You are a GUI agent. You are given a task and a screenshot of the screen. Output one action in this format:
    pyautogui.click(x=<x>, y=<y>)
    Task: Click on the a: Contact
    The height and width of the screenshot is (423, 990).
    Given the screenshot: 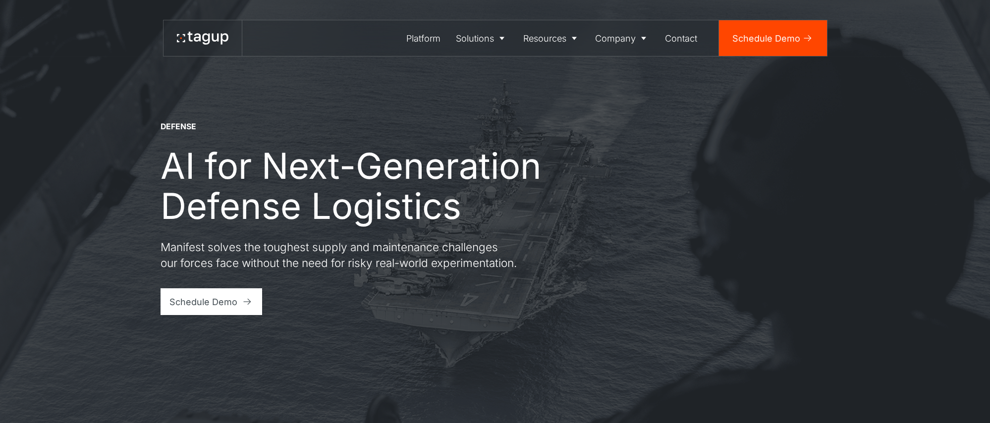 What is the action you would take?
    pyautogui.click(x=681, y=38)
    